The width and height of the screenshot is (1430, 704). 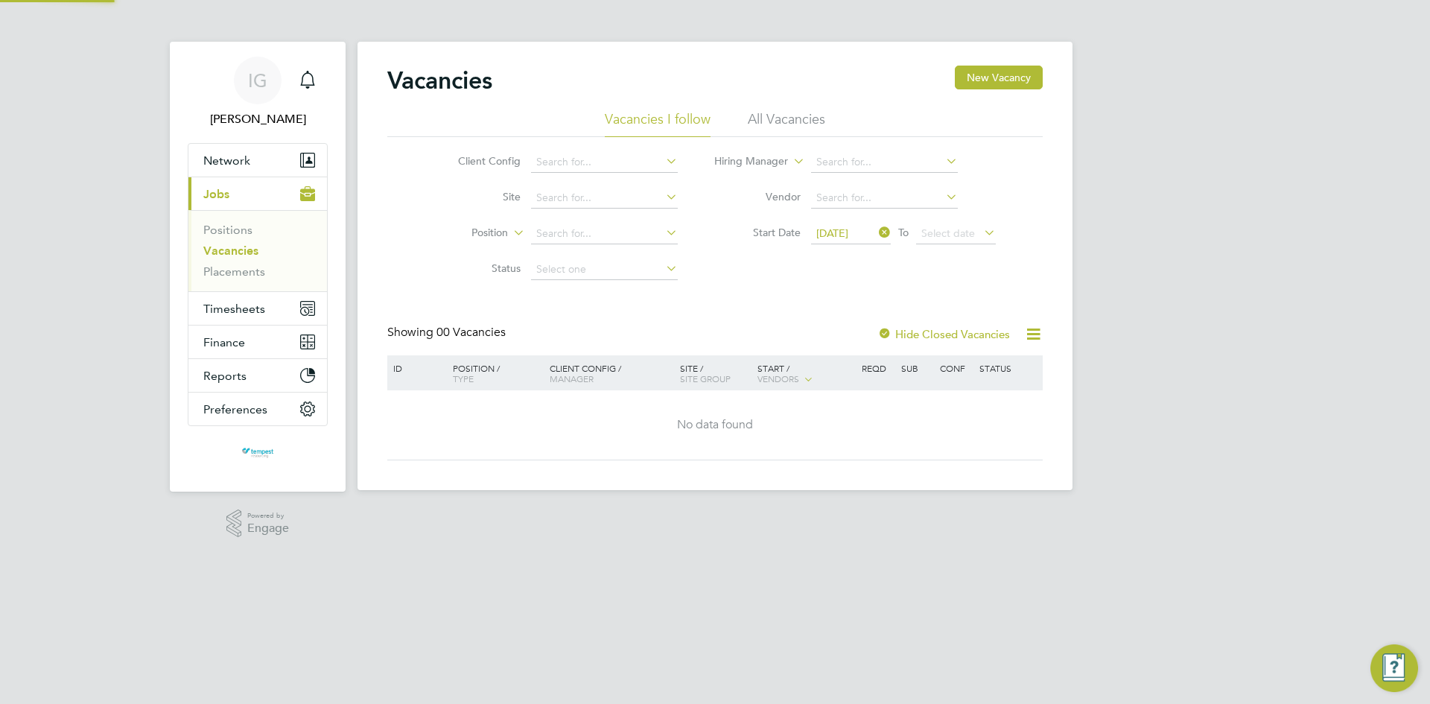 I want to click on label: Vendor, so click(x=757, y=197).